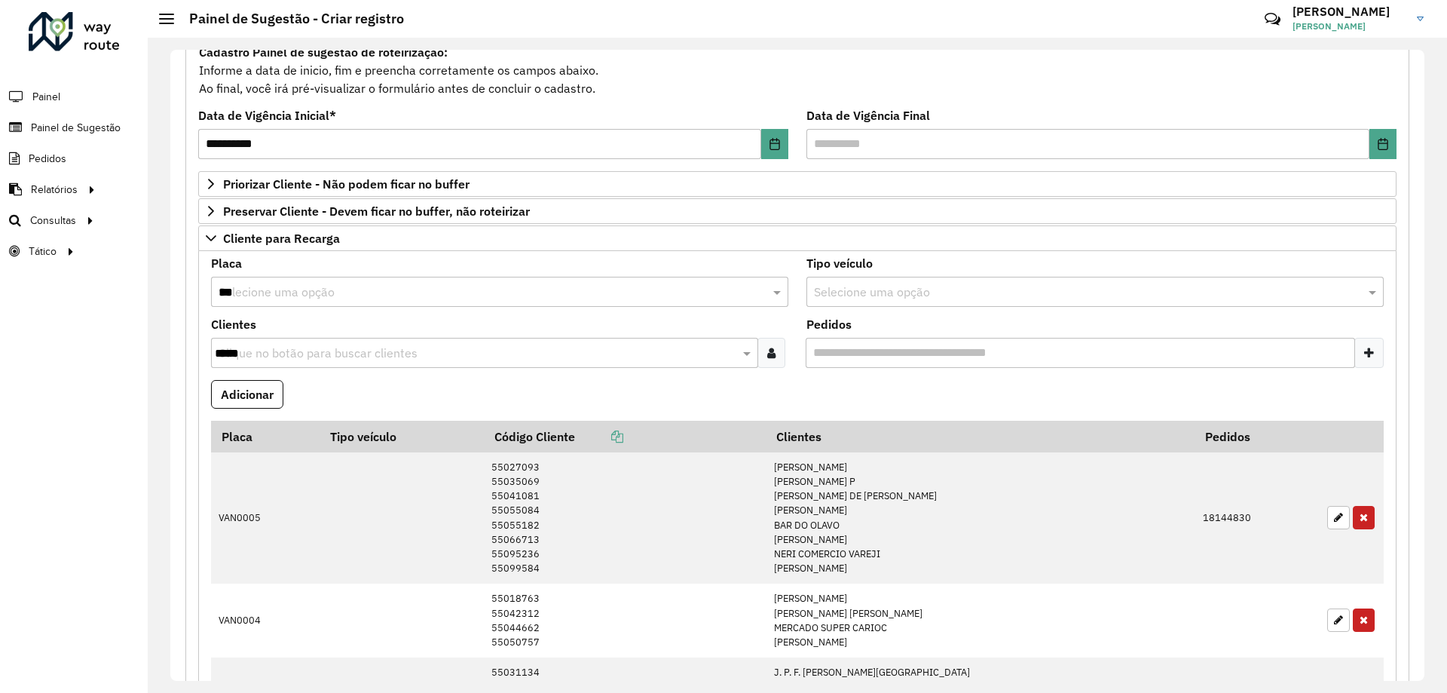  I want to click on div: Informe a data de inicio, fim e preencha corretamente os campos abaixo. Ao final, você irá pré-vi..., so click(798, 70).